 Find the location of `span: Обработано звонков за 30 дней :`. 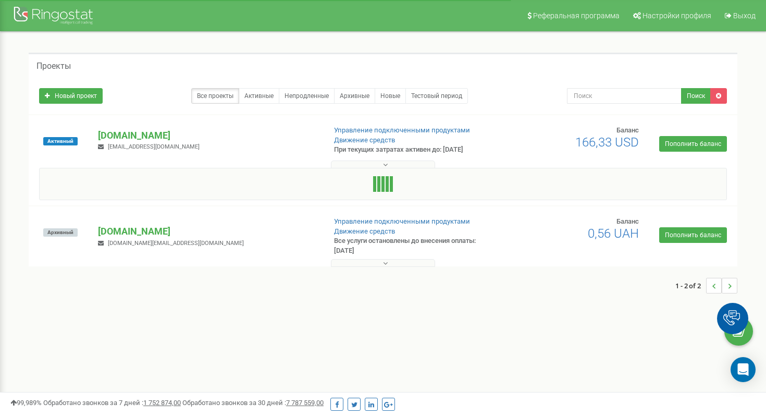

span: Обработано звонков за 30 дней : is located at coordinates (253, 402).